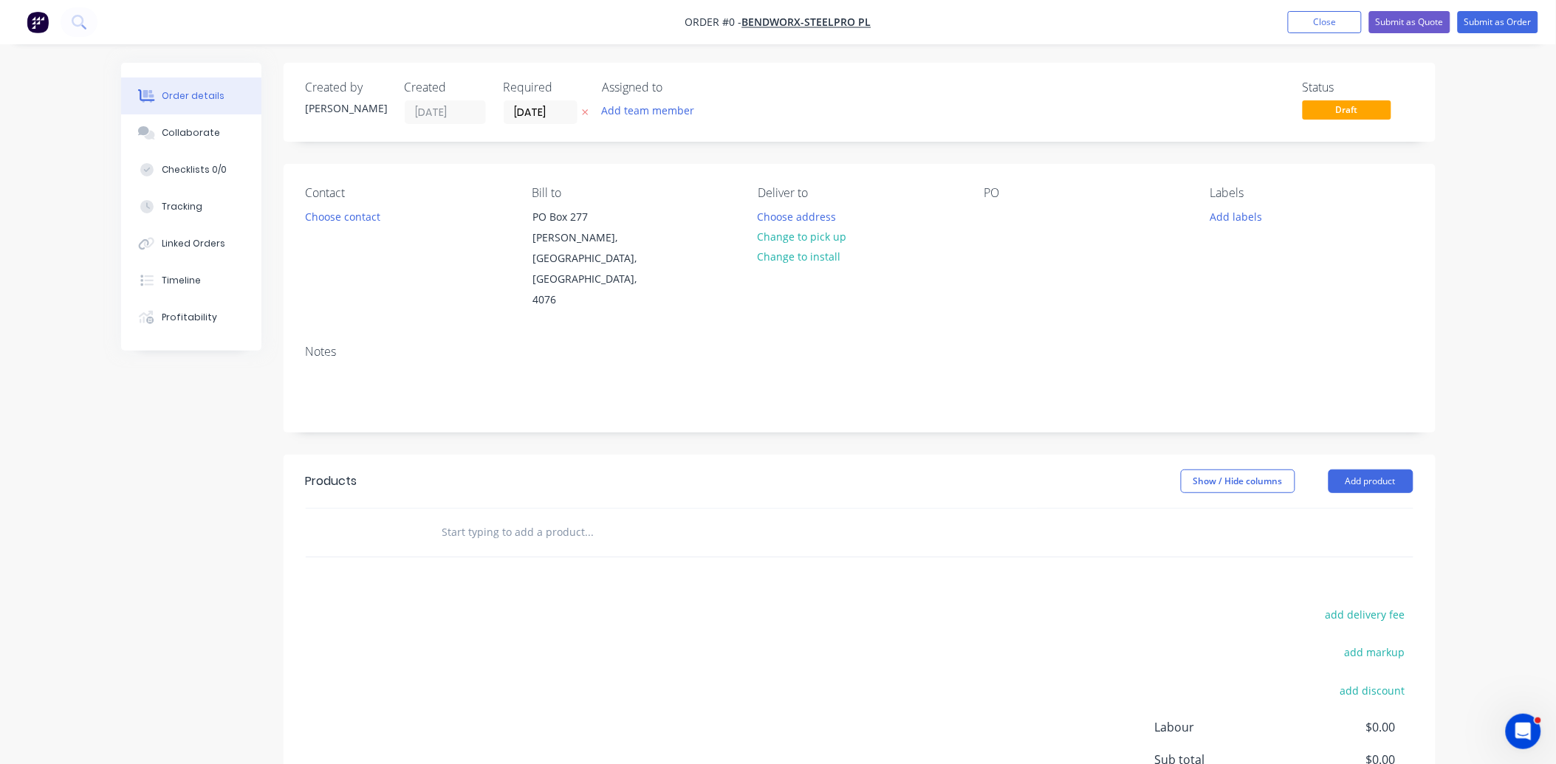  What do you see at coordinates (633, 193) in the screenshot?
I see `div: Bill to` at bounding box center [633, 193].